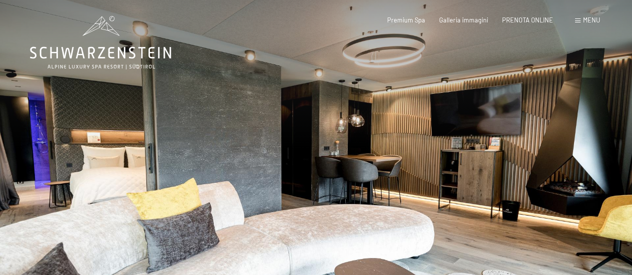 This screenshot has width=632, height=275. What do you see at coordinates (463, 20) in the screenshot?
I see `a: Galleria immagini` at bounding box center [463, 20].